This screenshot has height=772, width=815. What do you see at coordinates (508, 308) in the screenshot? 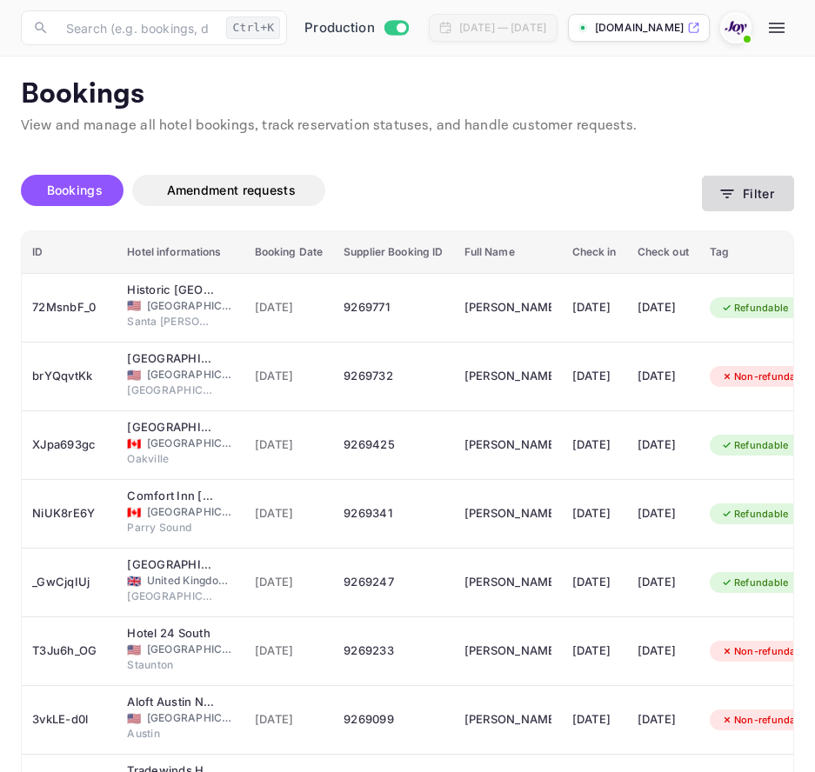
I see `div: Jane Lee` at bounding box center [508, 308].